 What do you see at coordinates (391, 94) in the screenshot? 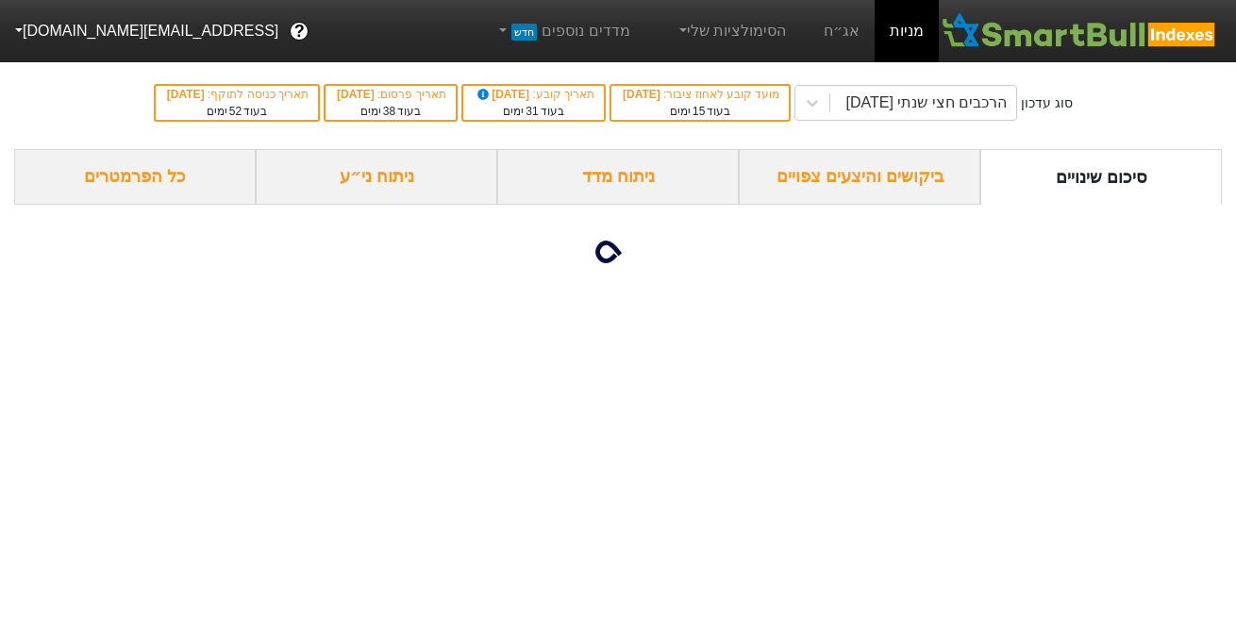
I see `div: תאריך פרסום :` at bounding box center [391, 94].